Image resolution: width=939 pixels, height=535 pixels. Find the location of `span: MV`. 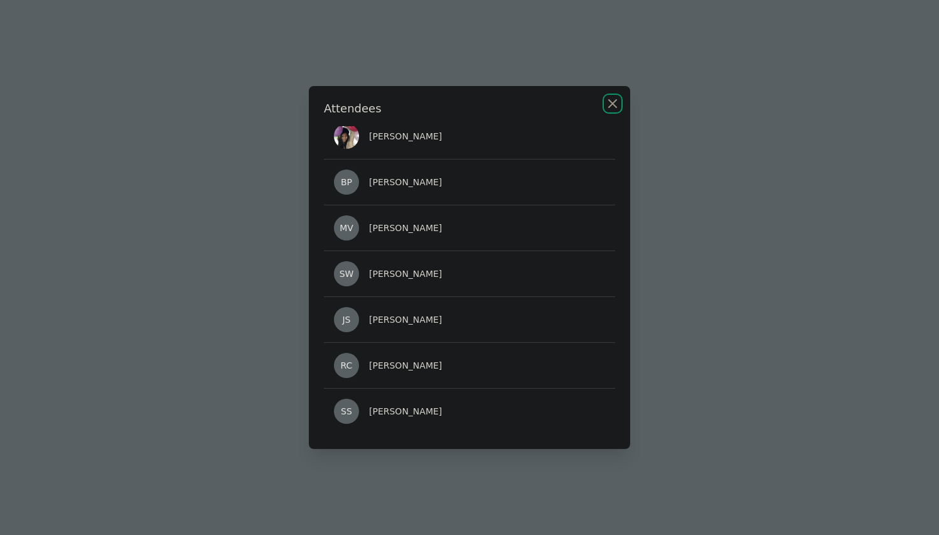

span: MV is located at coordinates (346, 228).